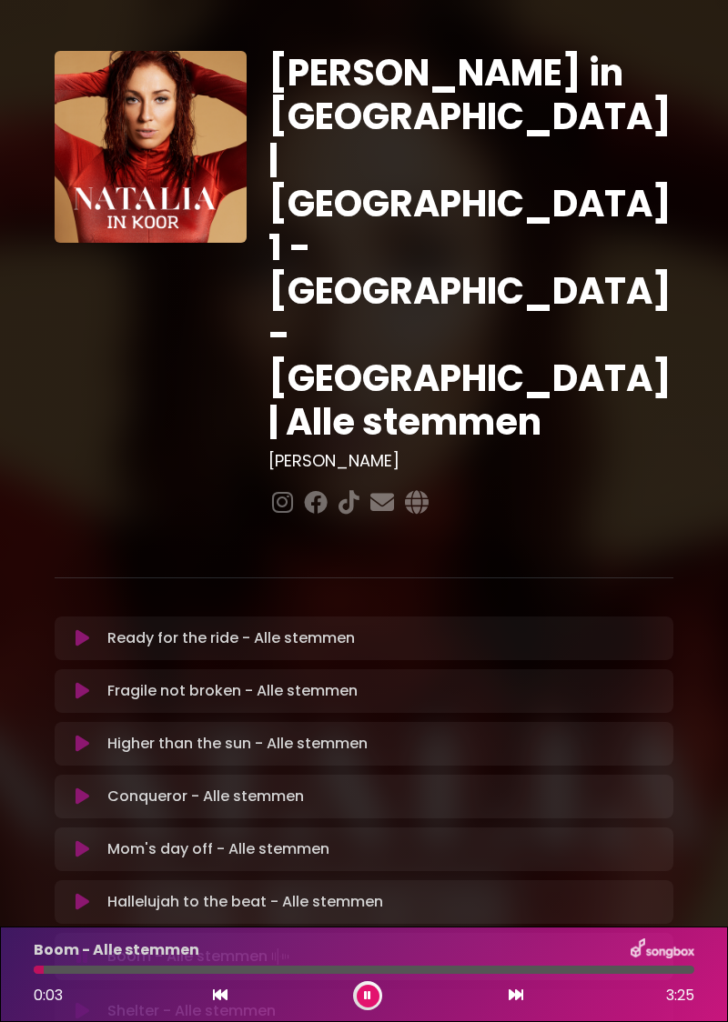 The image size is (728, 1022). Describe the element at coordinates (245, 902) in the screenshot. I see `p: Hallelujah to the beat - Alle stemmen` at that location.